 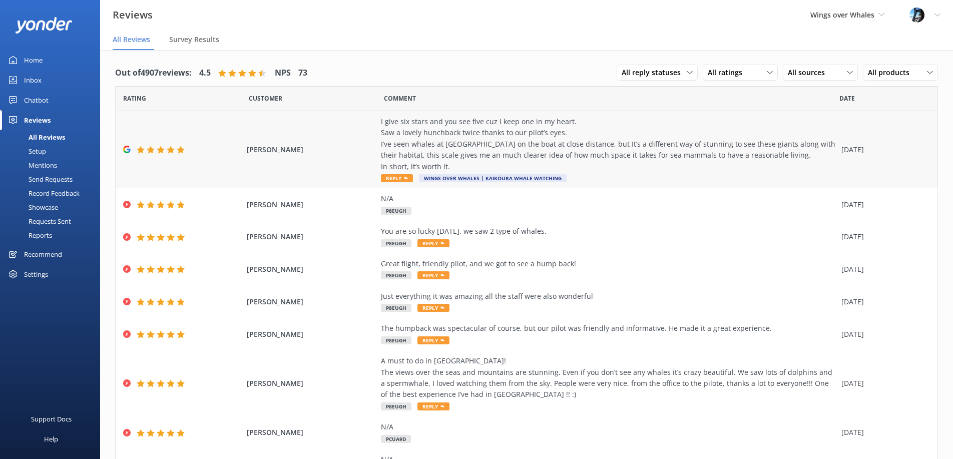 What do you see at coordinates (153, 73) in the screenshot?
I see `h4: Out of 4907 reviews:` at bounding box center [153, 73].